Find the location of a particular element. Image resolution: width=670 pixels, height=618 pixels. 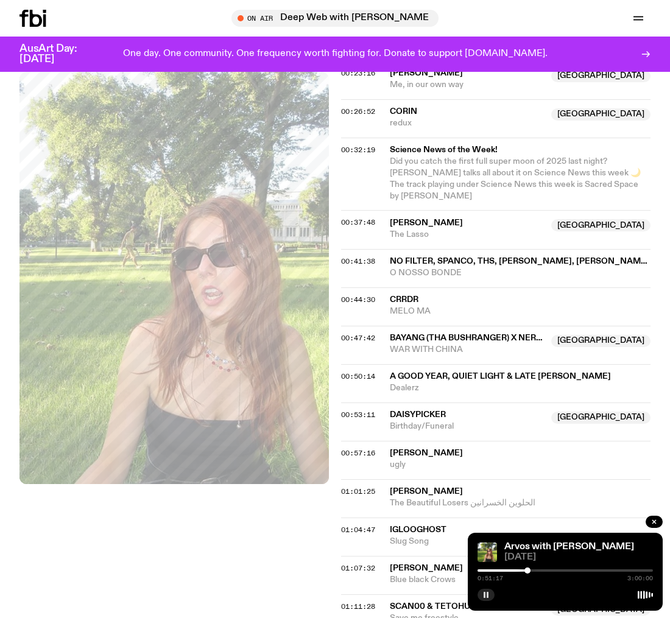

button: 00:41:38 is located at coordinates (358, 261).